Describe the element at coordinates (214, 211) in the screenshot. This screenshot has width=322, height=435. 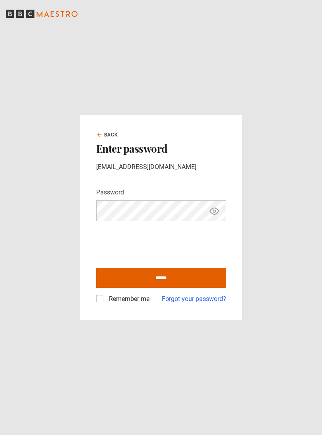
I see `button: Show password` at that location.